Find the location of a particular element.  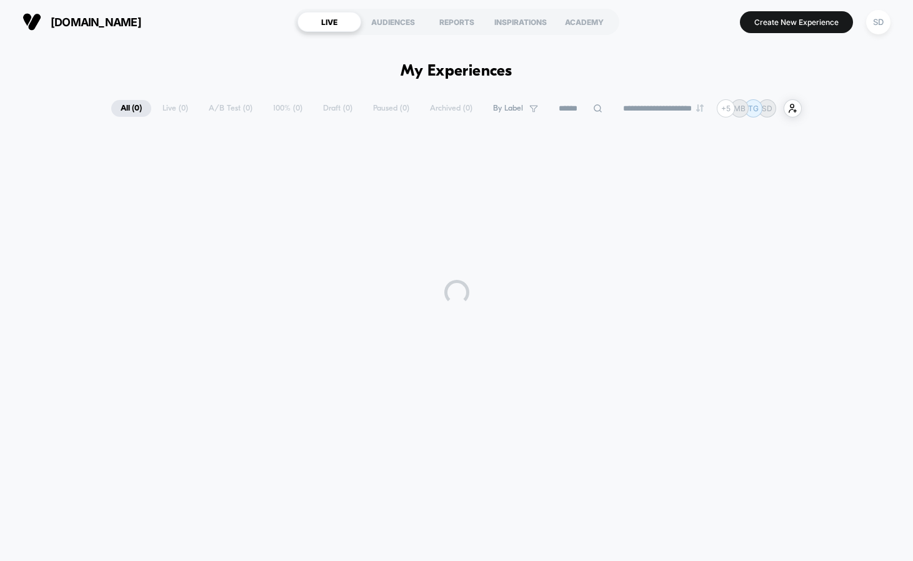

button: SD is located at coordinates (878, 22).